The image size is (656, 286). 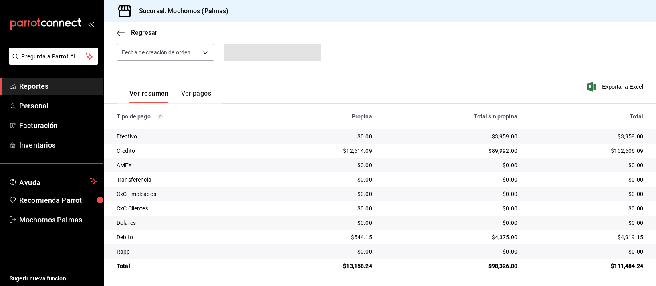 I want to click on span: Sugerir nueva función, so click(x=53, y=278).